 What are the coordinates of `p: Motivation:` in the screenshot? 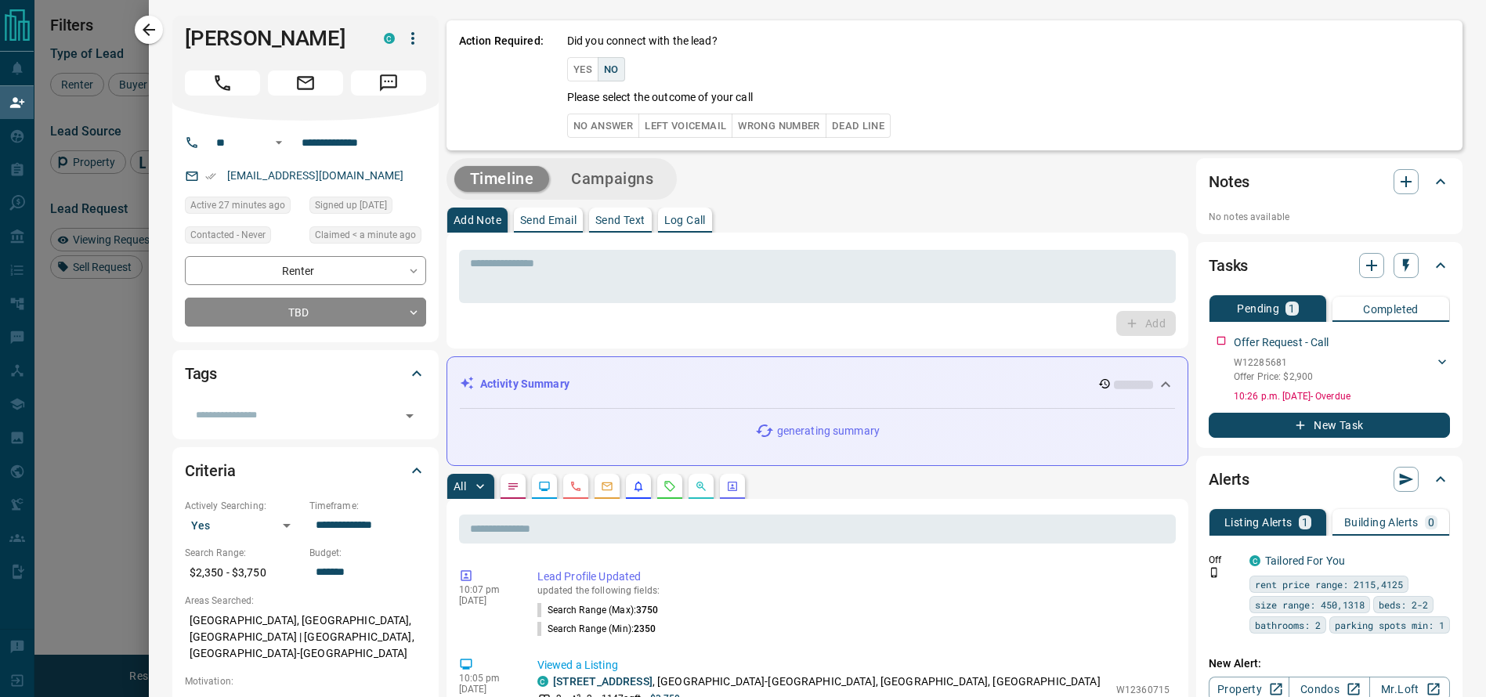 It's located at (306, 682).